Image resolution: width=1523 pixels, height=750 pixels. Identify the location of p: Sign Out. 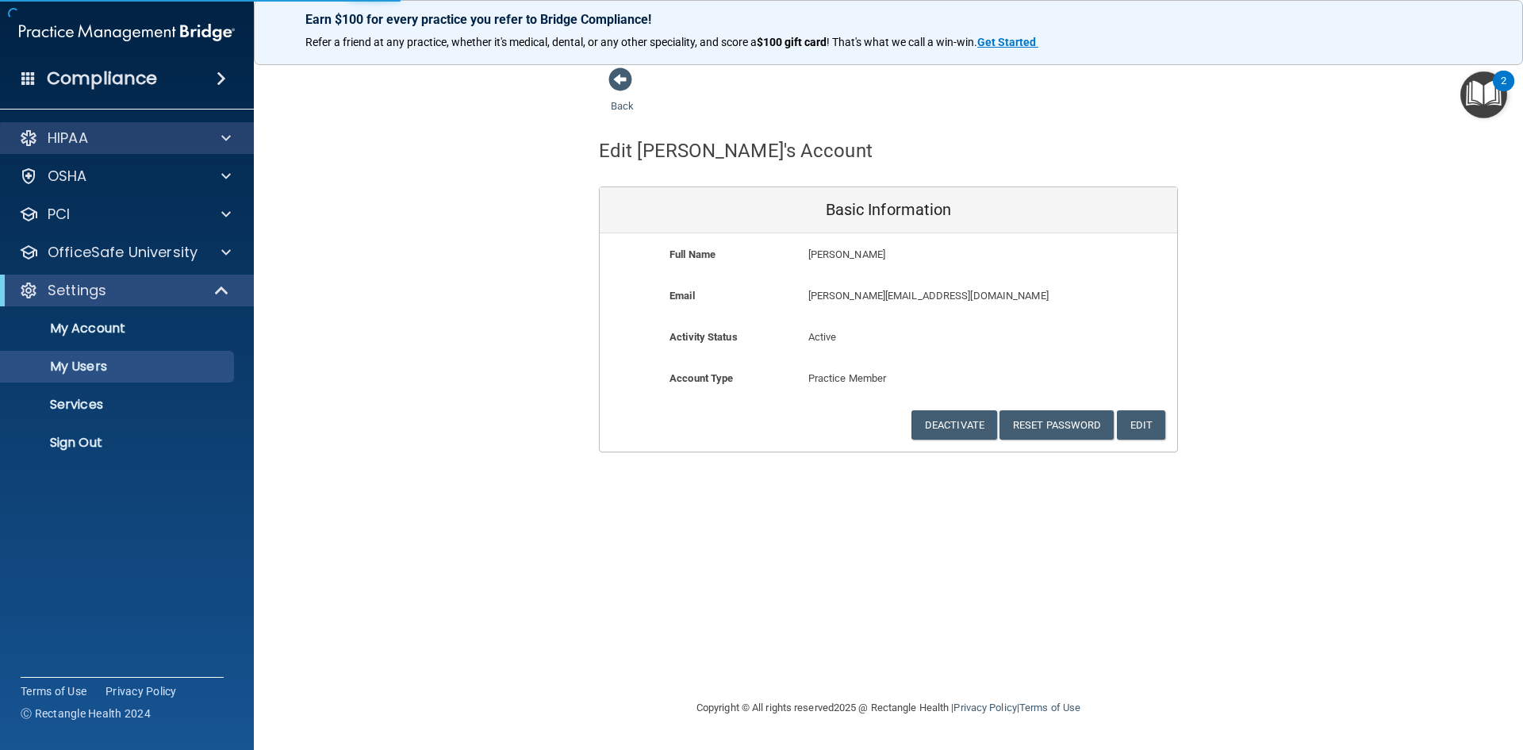
(118, 443).